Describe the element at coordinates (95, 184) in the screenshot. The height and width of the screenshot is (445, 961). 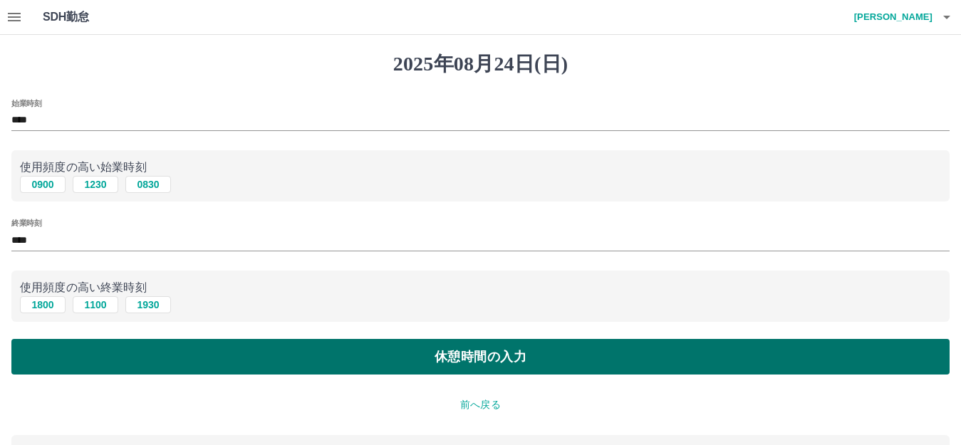
I see `button: 1230` at that location.